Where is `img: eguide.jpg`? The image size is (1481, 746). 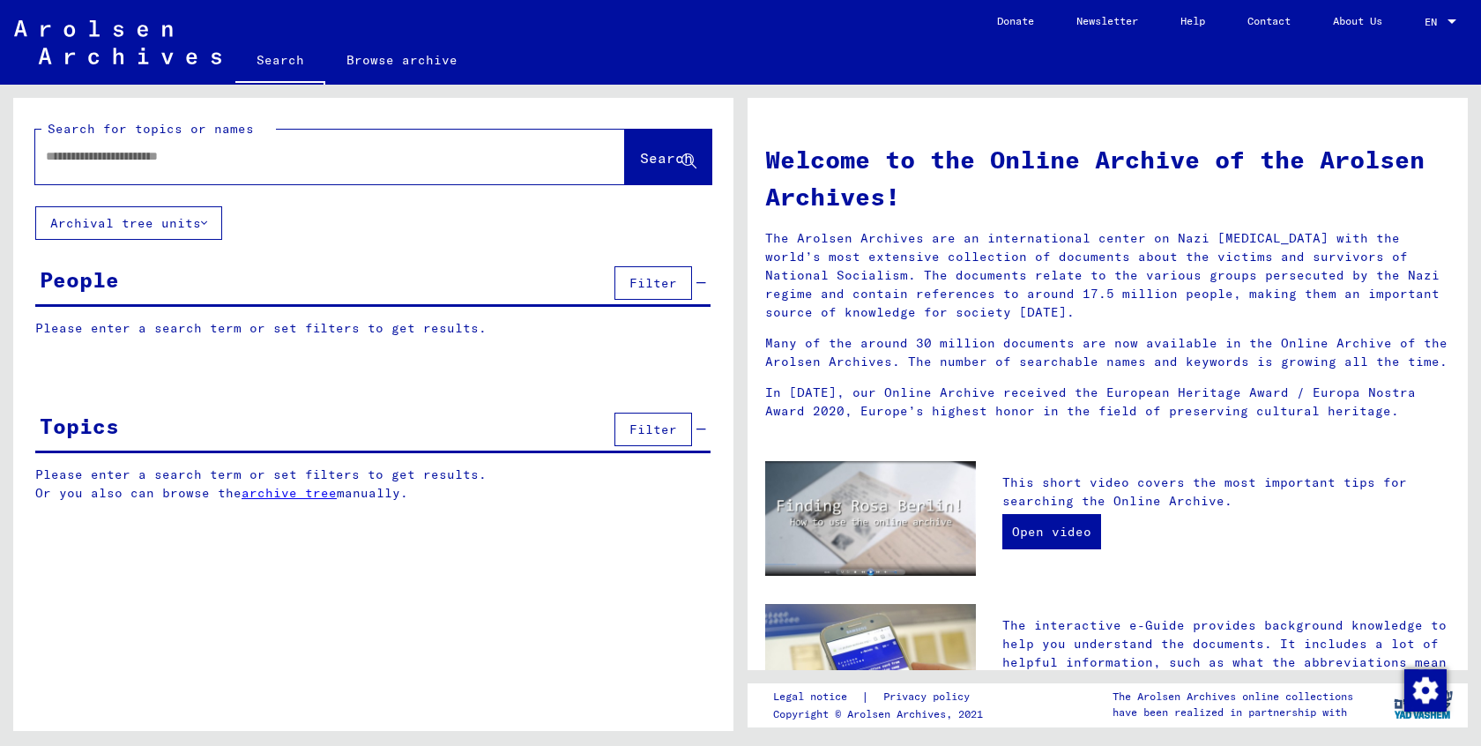 img: eguide.jpg is located at coordinates (870, 675).